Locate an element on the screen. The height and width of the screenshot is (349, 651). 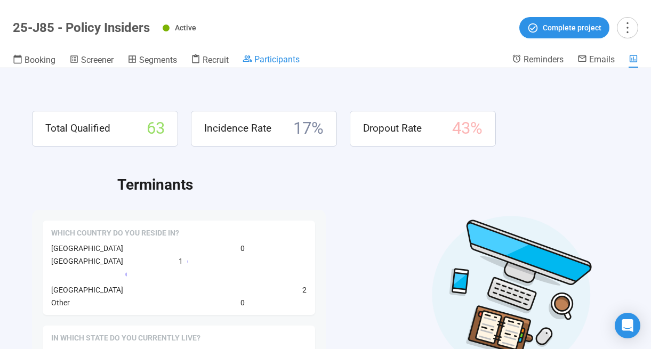
span: 2 is located at coordinates (304, 290).